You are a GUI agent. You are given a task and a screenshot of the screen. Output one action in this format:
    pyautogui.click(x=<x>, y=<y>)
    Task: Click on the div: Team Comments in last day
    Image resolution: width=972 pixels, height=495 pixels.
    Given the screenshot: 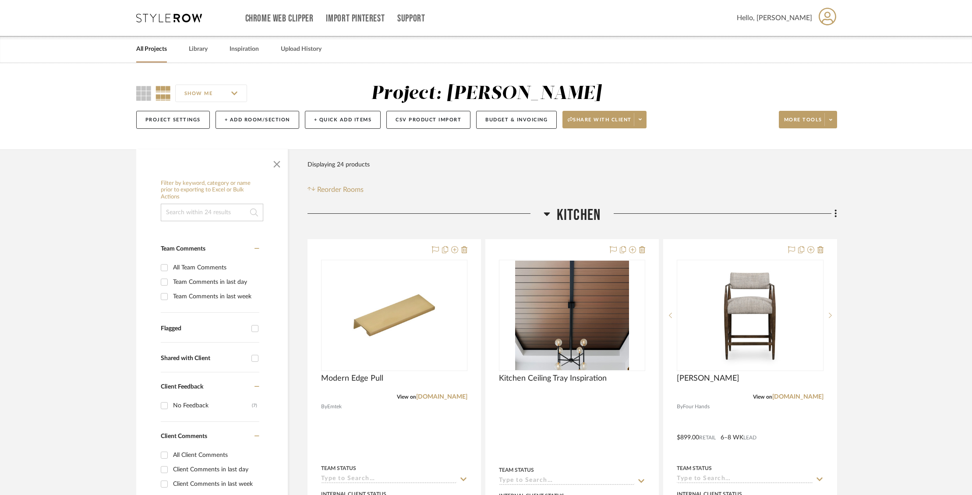 What is the action you would take?
    pyautogui.click(x=215, y=282)
    